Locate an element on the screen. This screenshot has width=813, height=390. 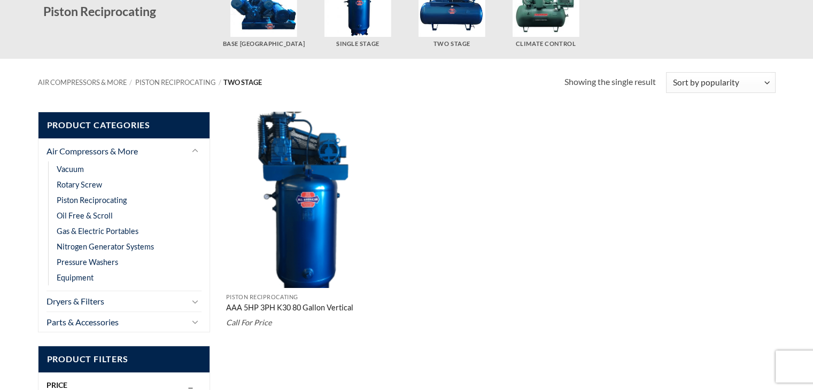
a: Dryers & Filters is located at coordinates (117, 302).